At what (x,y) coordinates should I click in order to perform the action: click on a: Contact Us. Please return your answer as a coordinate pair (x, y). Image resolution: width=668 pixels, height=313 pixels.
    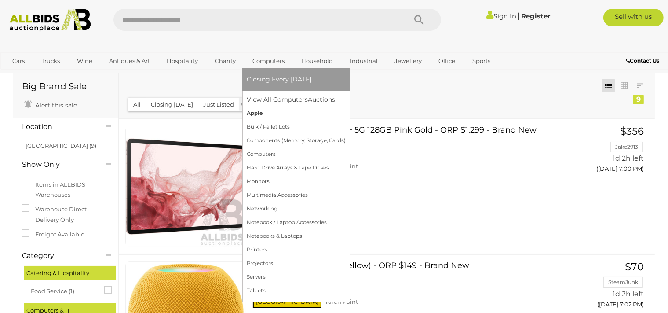
    Looking at the image, I should click on (644, 61).